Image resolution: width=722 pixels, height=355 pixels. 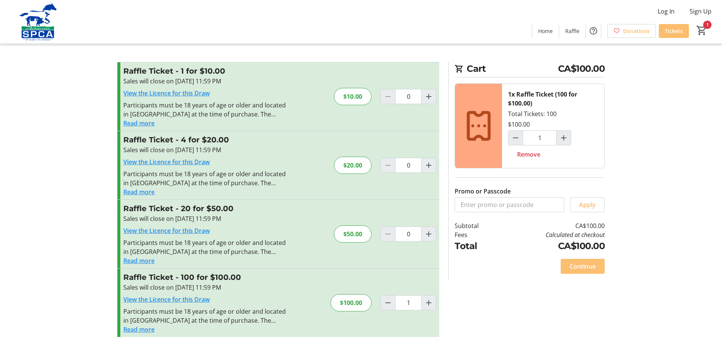 I want to click on span: Continue, so click(x=583, y=267).